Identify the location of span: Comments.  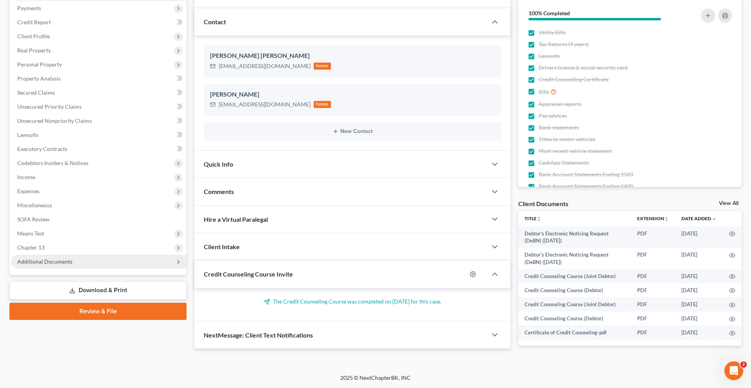
(219, 191).